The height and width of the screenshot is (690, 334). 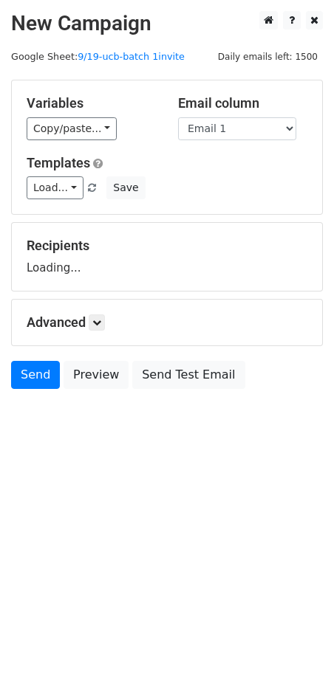 What do you see at coordinates (267, 57) in the screenshot?
I see `span: Daily emails left: 1500` at bounding box center [267, 57].